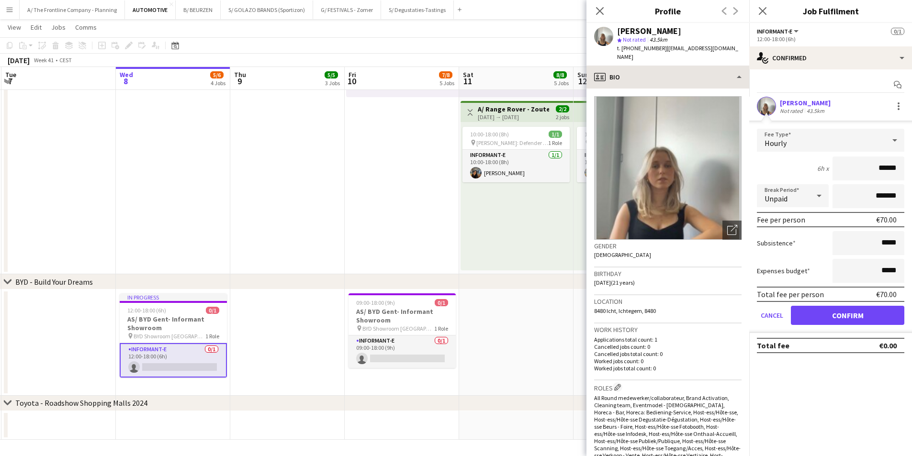 This screenshot has height=456, width=912. Describe the element at coordinates (331, 75) in the screenshot. I see `span: 5/5` at that location.